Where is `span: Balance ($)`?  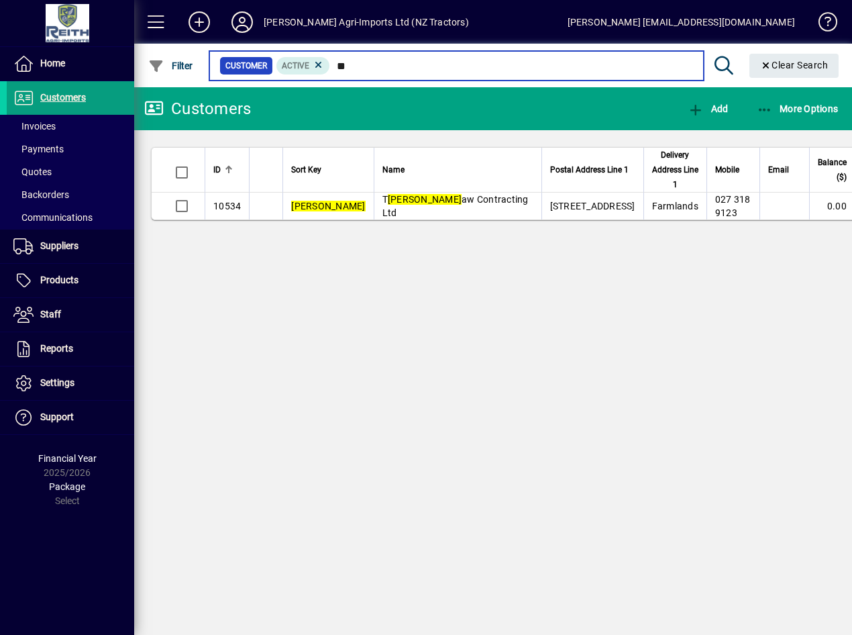 span: Balance ($) is located at coordinates (832, 170).